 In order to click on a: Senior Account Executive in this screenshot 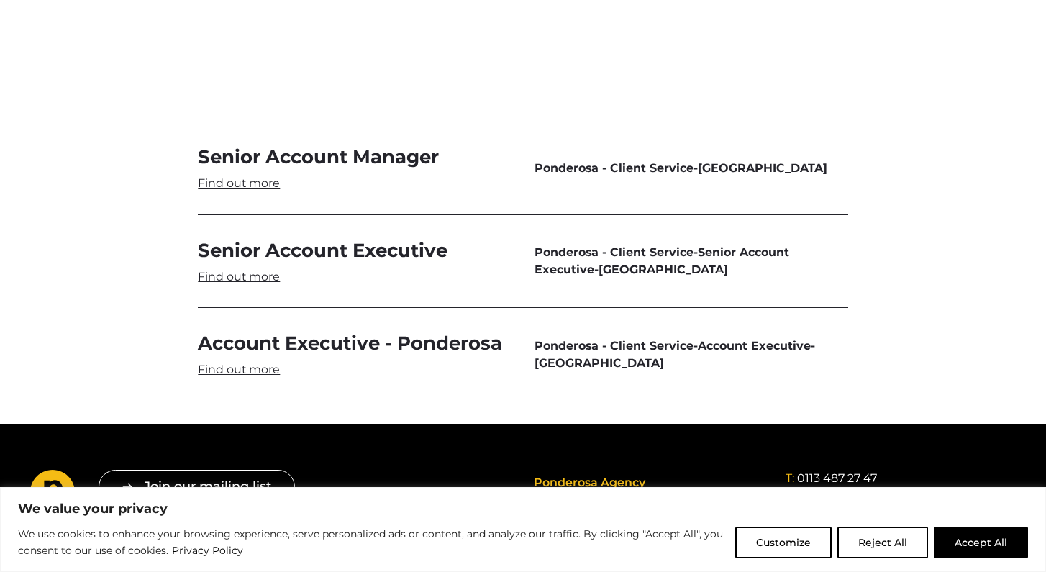, I will do `click(355, 261)`.